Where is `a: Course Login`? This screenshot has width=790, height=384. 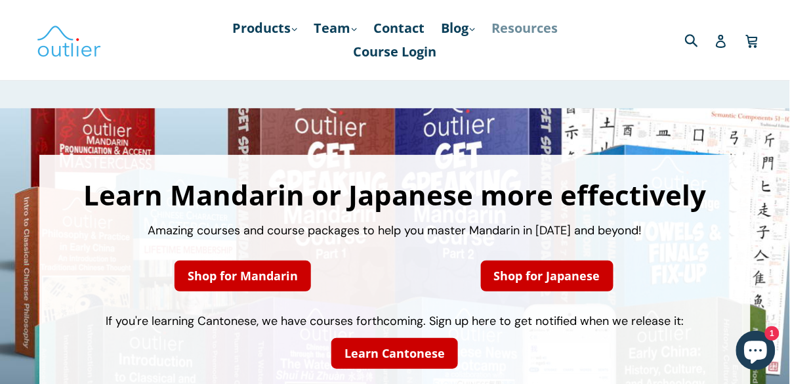
a: Course Login is located at coordinates (395, 52).